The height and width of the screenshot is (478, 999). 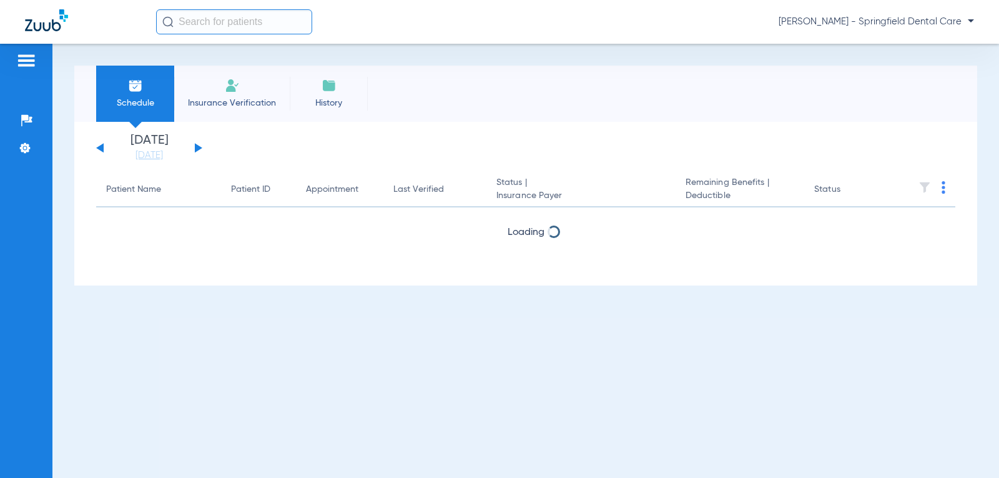 I want to click on input: Search for patients, so click(x=234, y=22).